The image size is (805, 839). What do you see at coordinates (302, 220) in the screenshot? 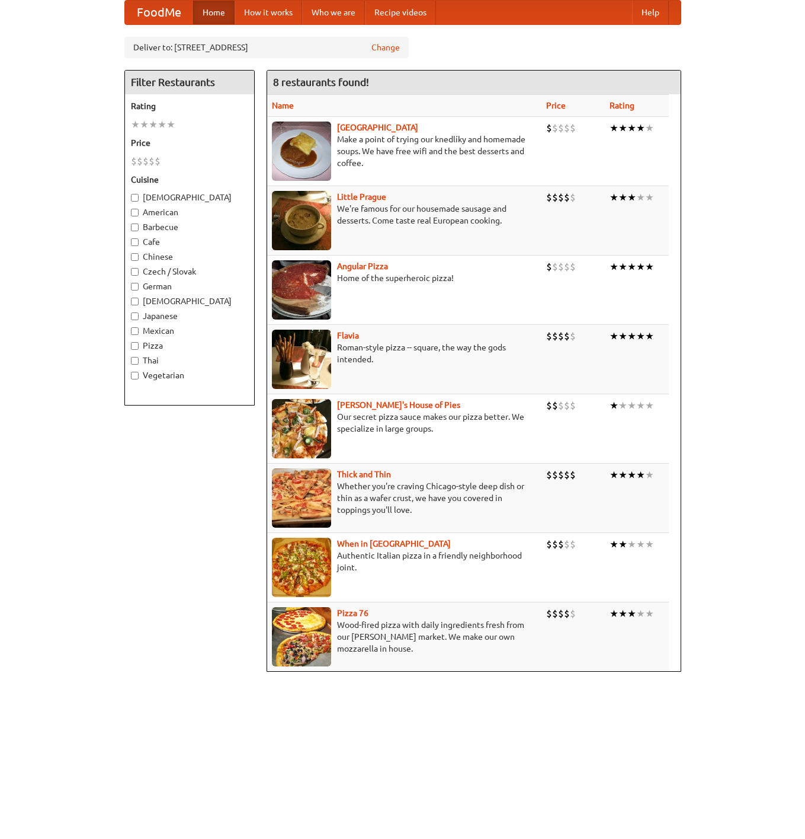
I see `img: littleprague.jpg` at bounding box center [302, 220].